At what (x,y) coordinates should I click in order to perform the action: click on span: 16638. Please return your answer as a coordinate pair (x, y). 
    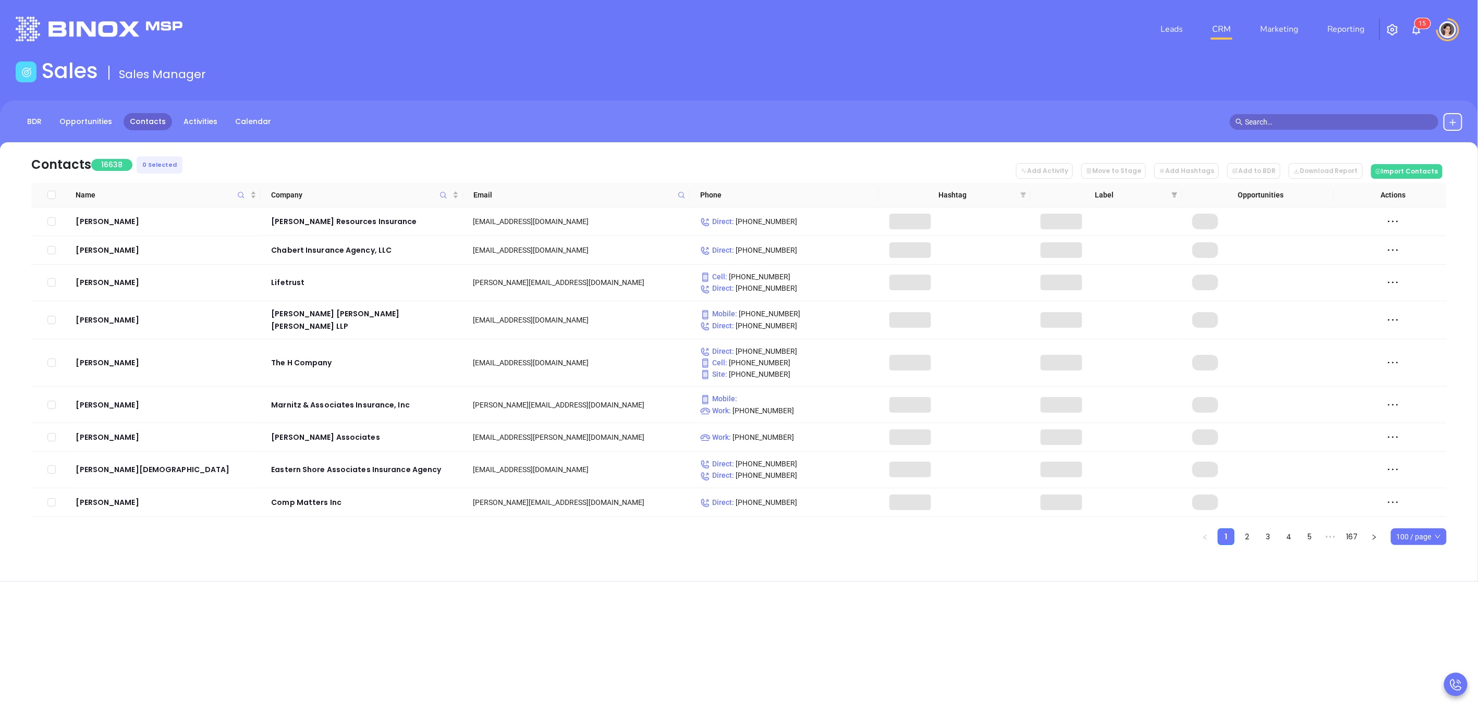
    Looking at the image, I should click on (112, 165).